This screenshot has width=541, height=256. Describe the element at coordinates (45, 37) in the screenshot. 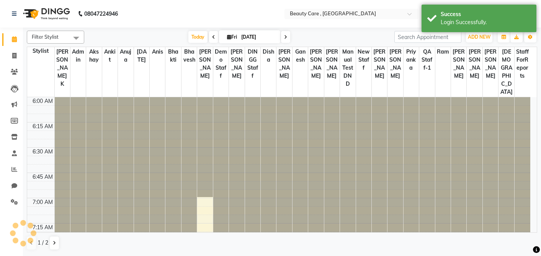

I see `span: Filter Stylist` at that location.